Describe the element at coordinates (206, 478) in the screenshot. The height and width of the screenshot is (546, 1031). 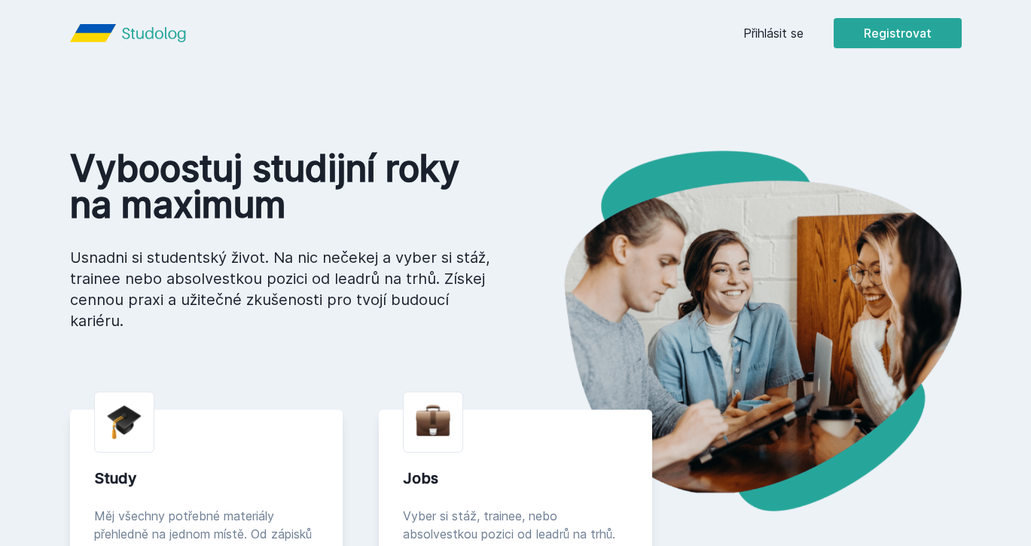
I see `div: Study` at that location.